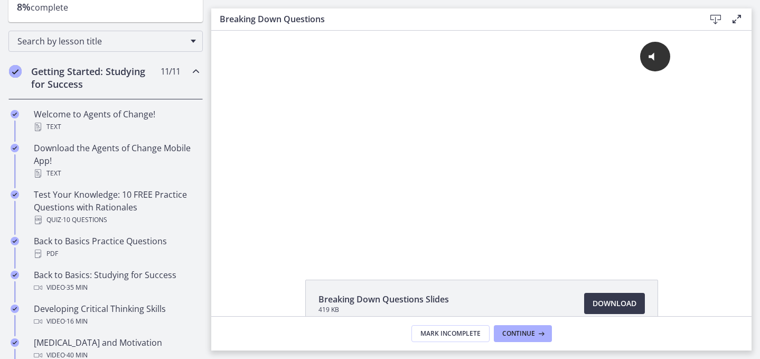  Describe the element at coordinates (614, 303) in the screenshot. I see `a: Download` at that location.